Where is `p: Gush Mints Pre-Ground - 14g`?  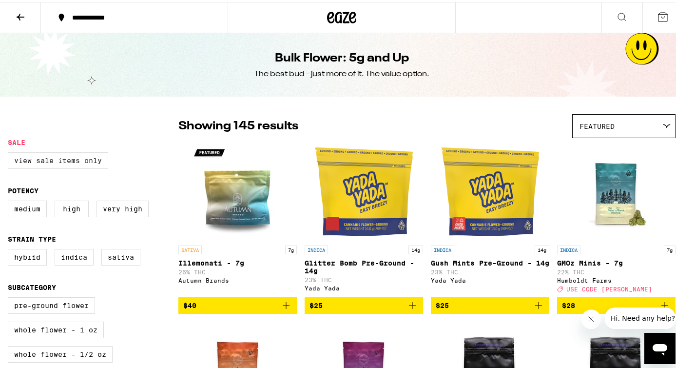 p: Gush Mints Pre-Ground - 14g is located at coordinates (490, 261).